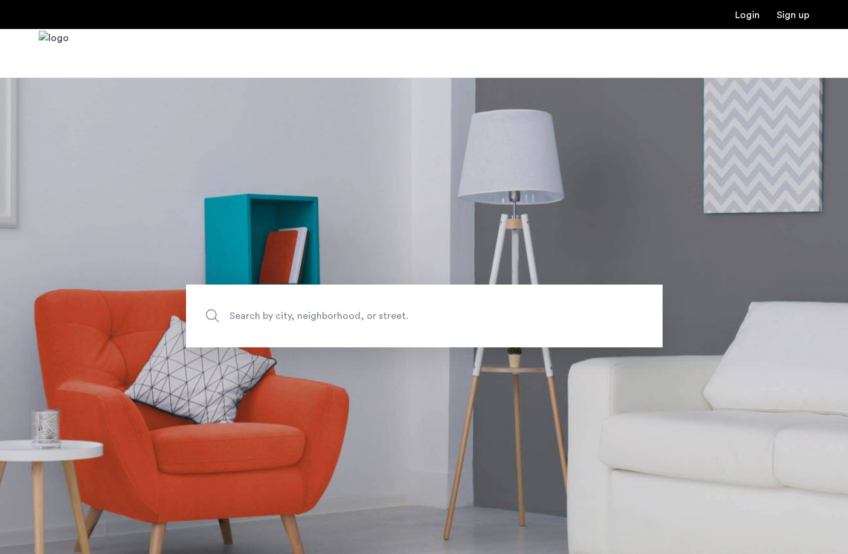 This screenshot has height=554, width=848. Describe the element at coordinates (54, 53) in the screenshot. I see `img: logo` at that location.